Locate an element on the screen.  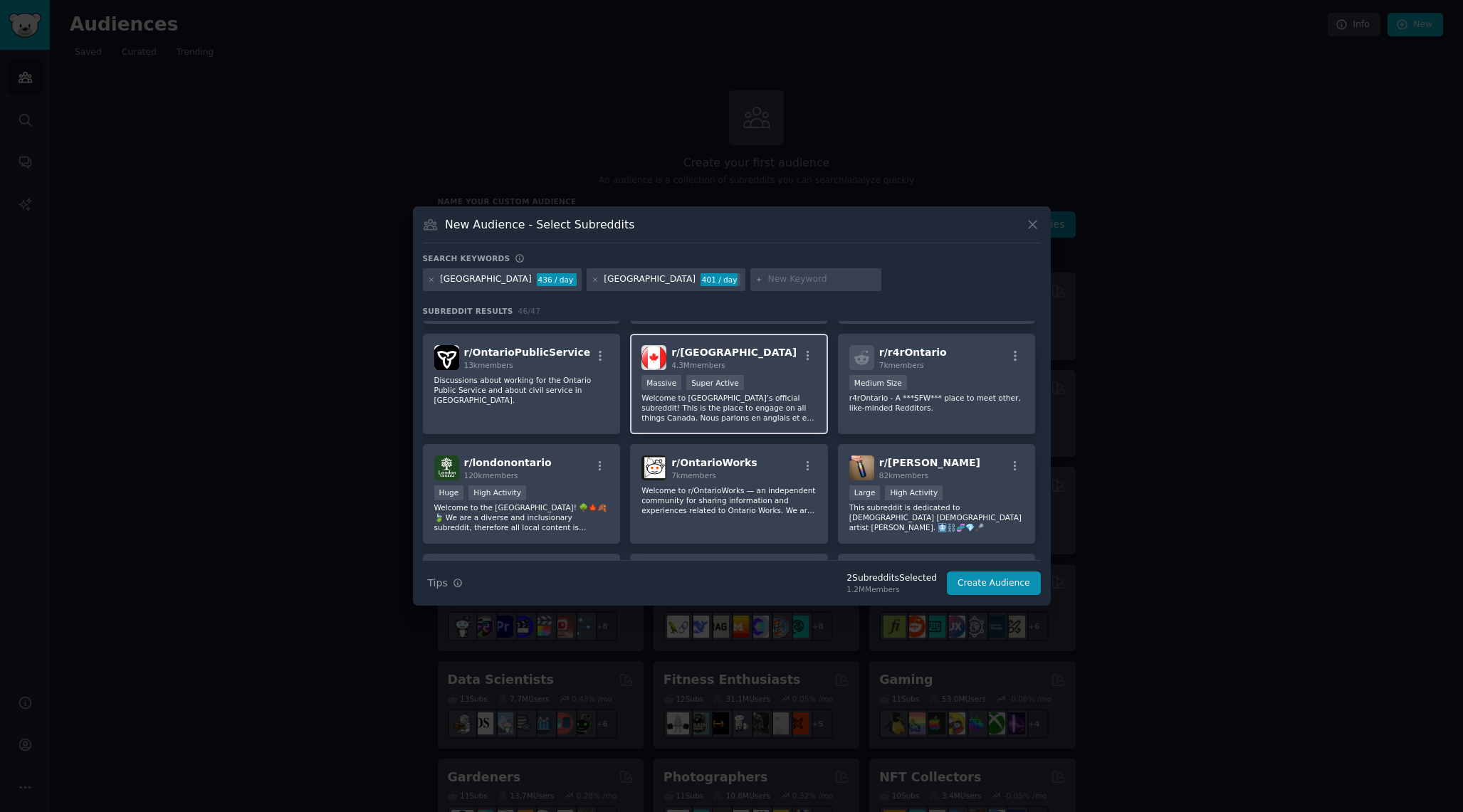
div: Super Active is located at coordinates (714, 382).